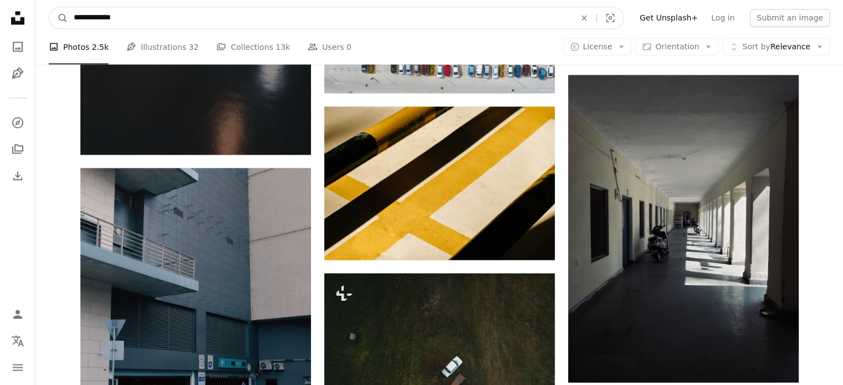 This screenshot has height=385, width=843. Describe the element at coordinates (440, 183) in the screenshot. I see `img: Yellow and black stripes on a light surface` at that location.